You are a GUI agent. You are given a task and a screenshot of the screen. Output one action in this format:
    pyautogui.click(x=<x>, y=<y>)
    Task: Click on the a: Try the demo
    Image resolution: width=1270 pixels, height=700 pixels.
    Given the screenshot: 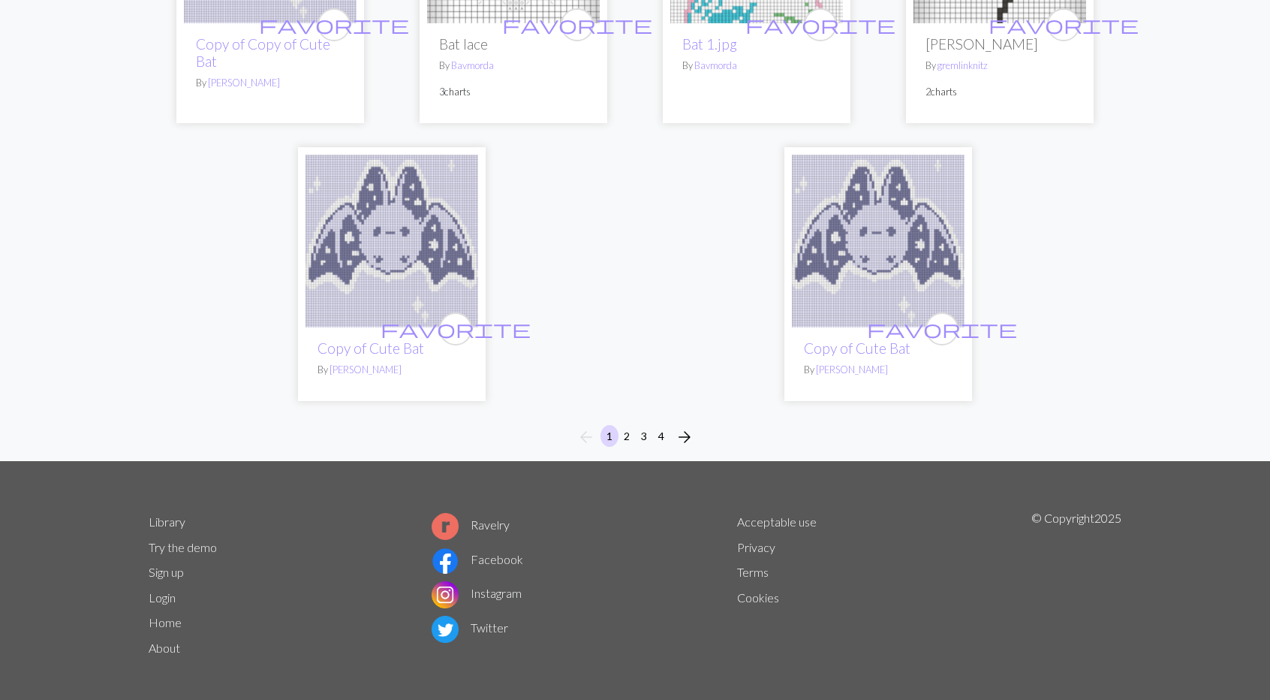 What is the action you would take?
    pyautogui.click(x=182, y=547)
    